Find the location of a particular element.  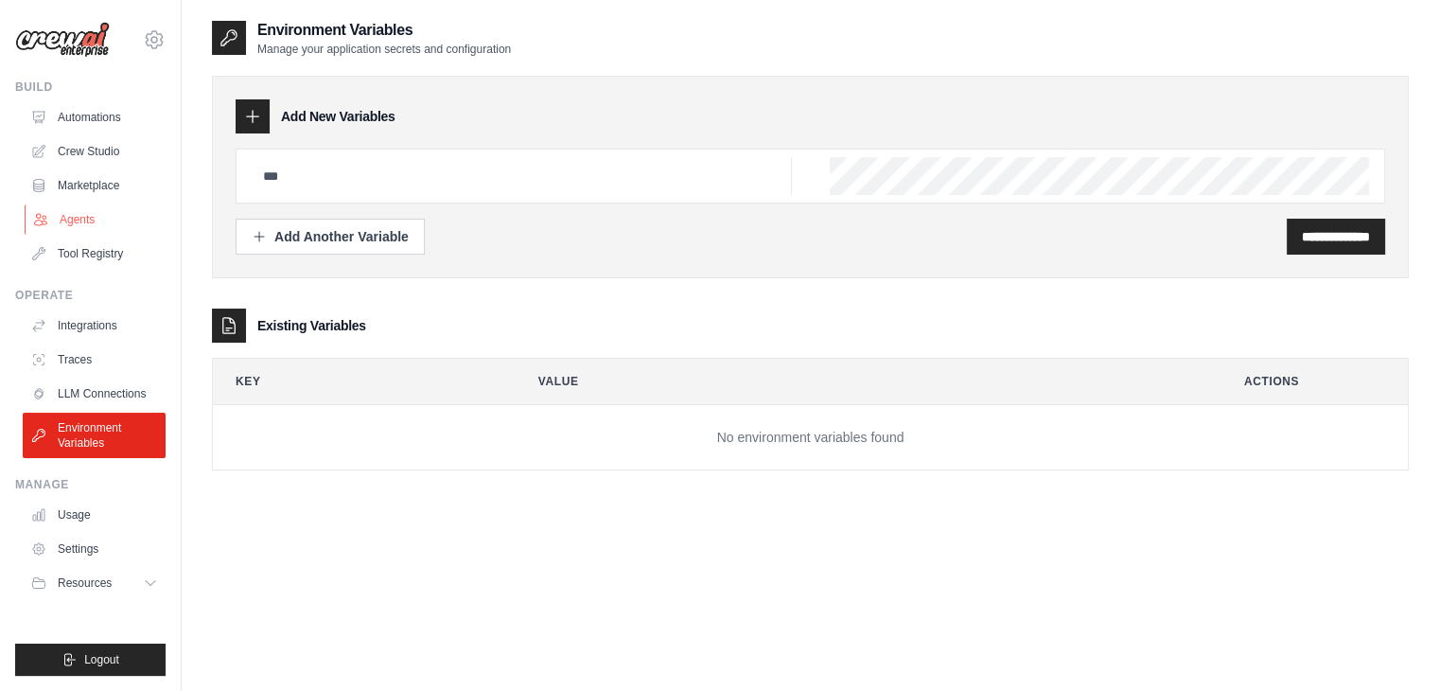

h3: Existing Variables is located at coordinates (311, 325).